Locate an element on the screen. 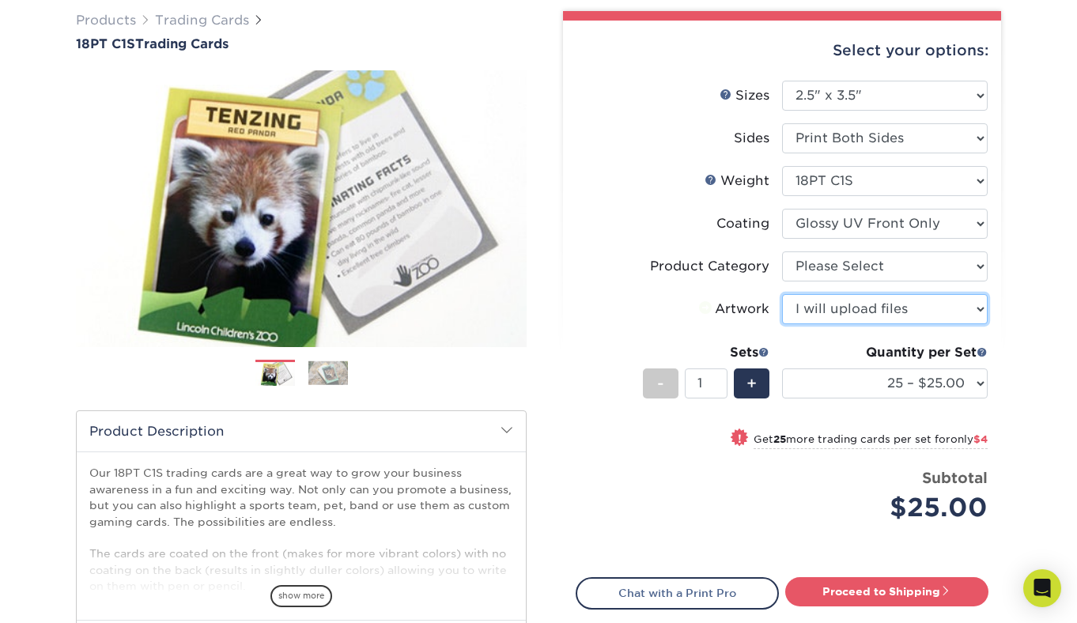 This screenshot has width=1077, height=623. span: $4 is located at coordinates (981, 439).